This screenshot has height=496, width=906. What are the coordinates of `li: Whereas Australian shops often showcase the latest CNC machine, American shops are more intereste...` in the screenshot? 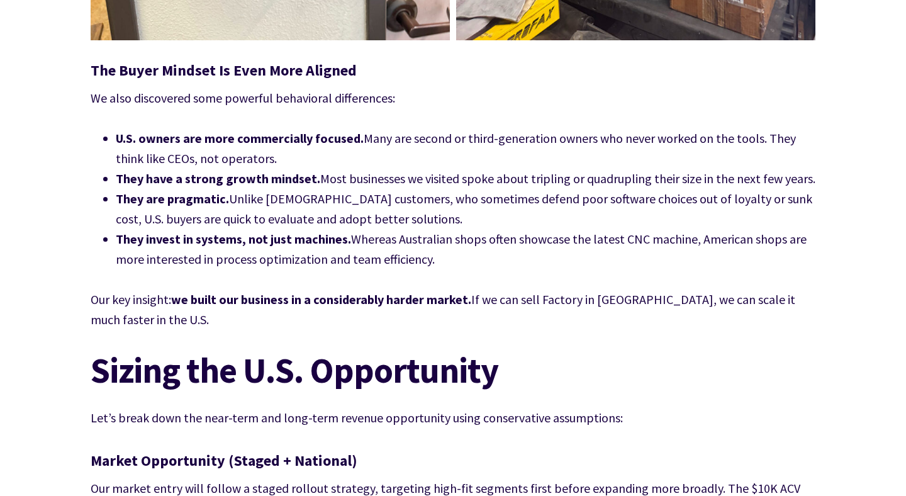 It's located at (466, 249).